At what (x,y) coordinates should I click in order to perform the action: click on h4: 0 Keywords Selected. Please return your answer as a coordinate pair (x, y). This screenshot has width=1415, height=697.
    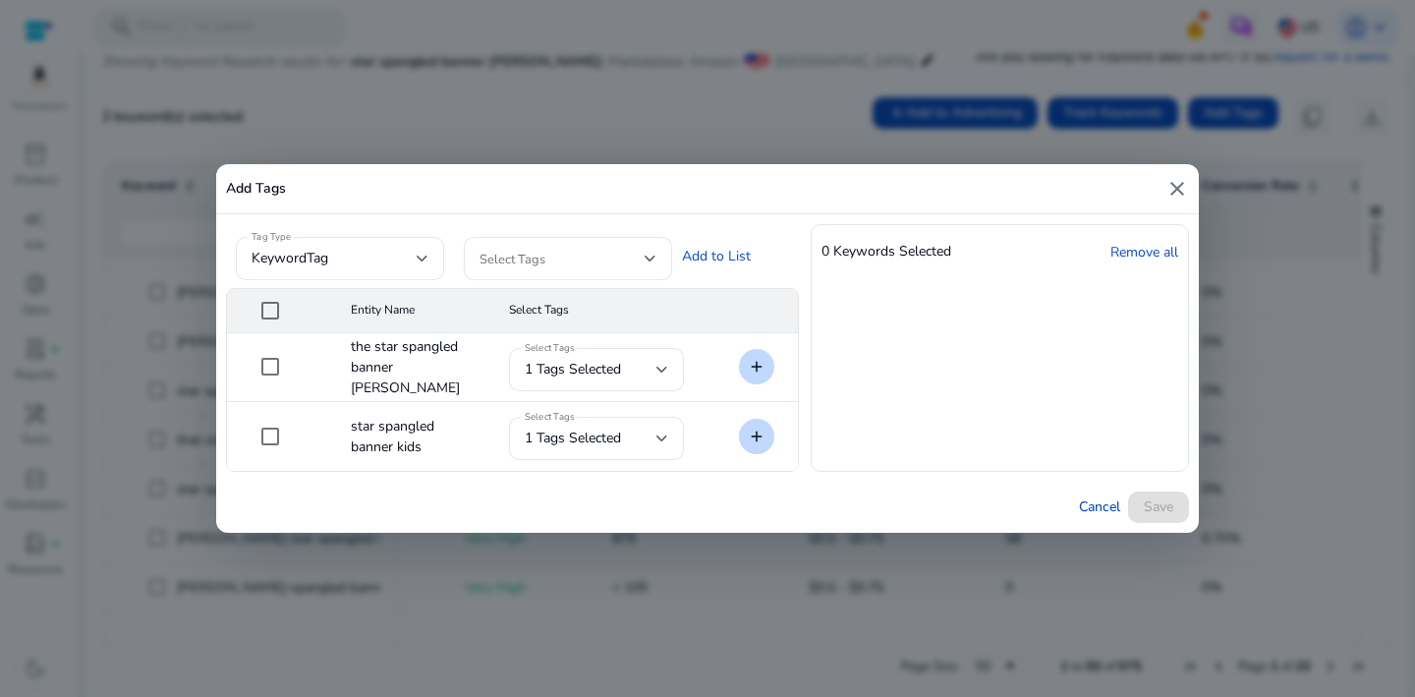
    Looking at the image, I should click on (886, 251).